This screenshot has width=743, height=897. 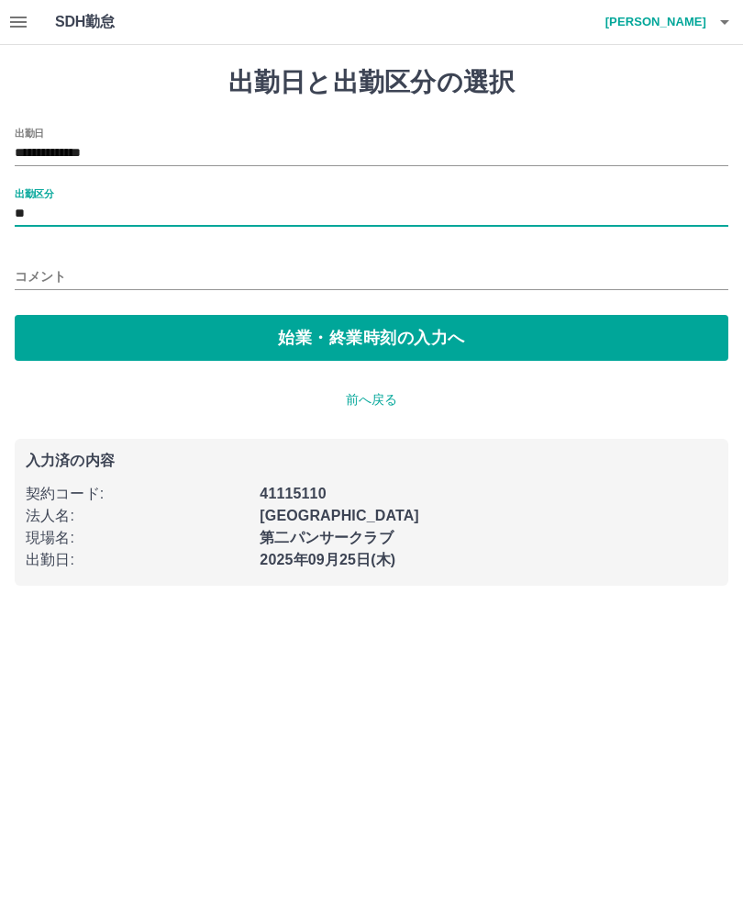 I want to click on p: 出勤日 :, so click(x=137, y=560).